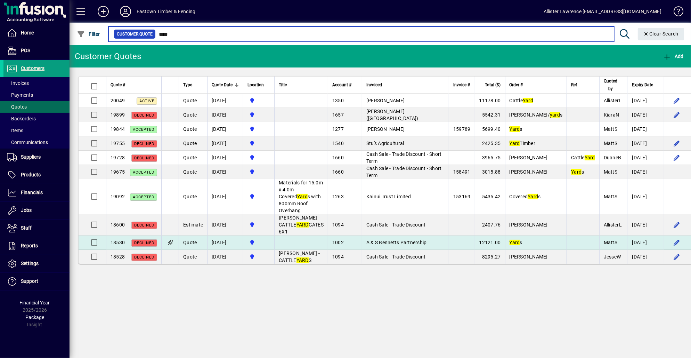 This screenshot has width=691, height=358. What do you see at coordinates (462, 85) in the screenshot?
I see `span: Invoice #` at bounding box center [462, 85].